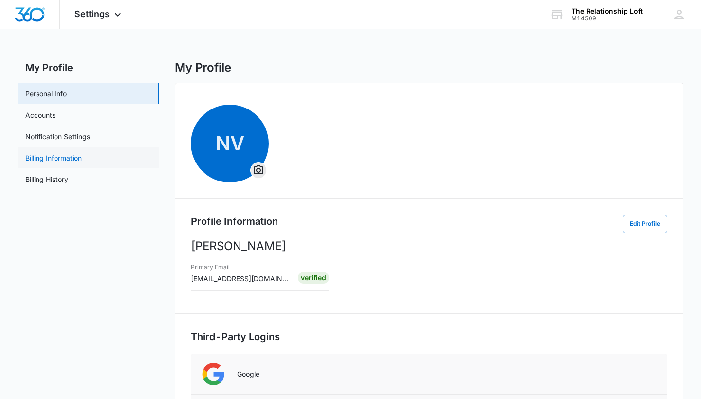 Image resolution: width=701 pixels, height=399 pixels. What do you see at coordinates (88, 68) in the screenshot?
I see `h2: My Profile` at bounding box center [88, 68].